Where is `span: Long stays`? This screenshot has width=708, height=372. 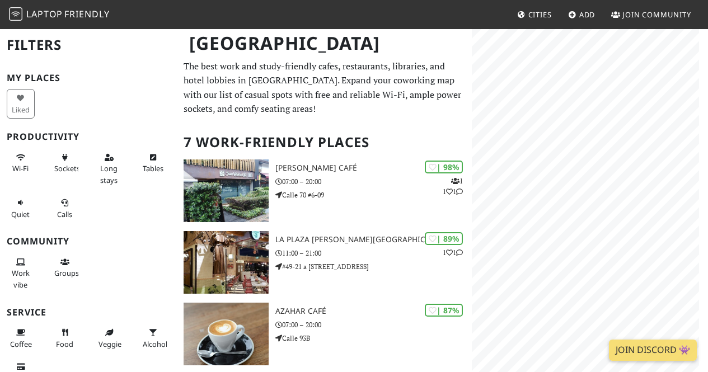 span: Long stays is located at coordinates (109, 174).